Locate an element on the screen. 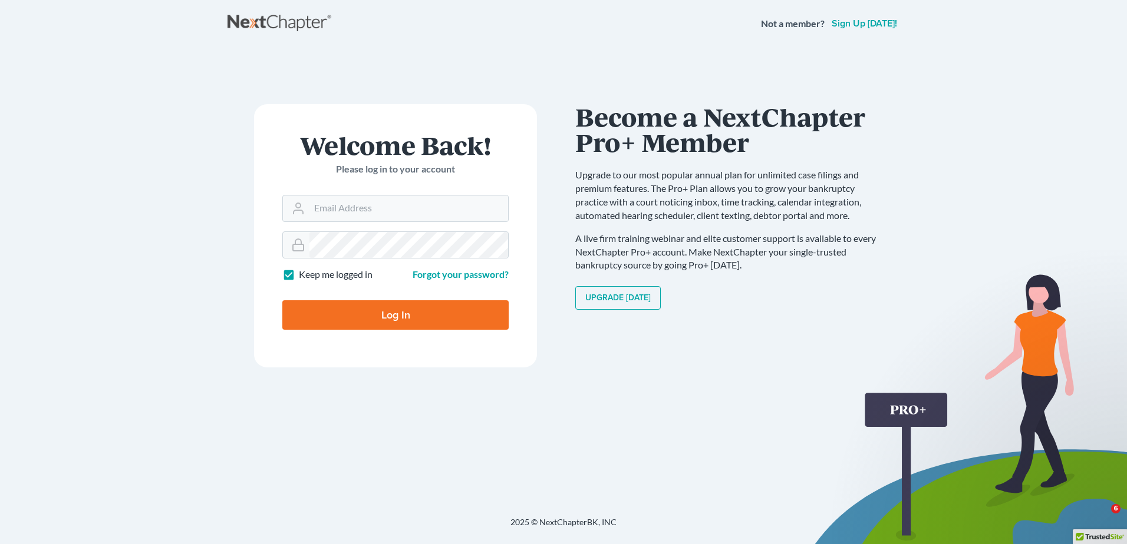 The height and width of the screenshot is (544, 1127). input: Log In is located at coordinates (395, 315).